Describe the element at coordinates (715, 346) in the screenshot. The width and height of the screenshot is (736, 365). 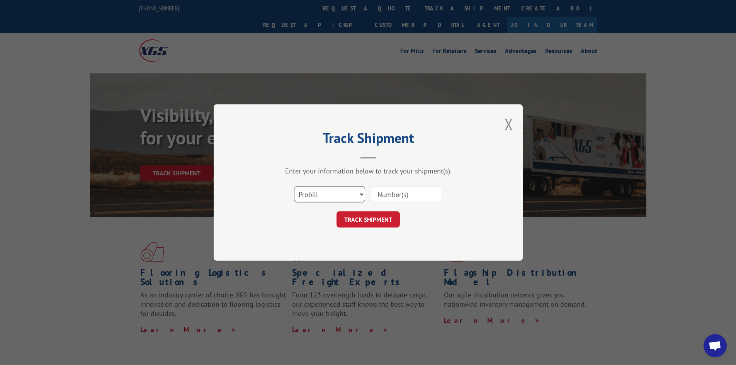
I see `a: Open chat` at that location.